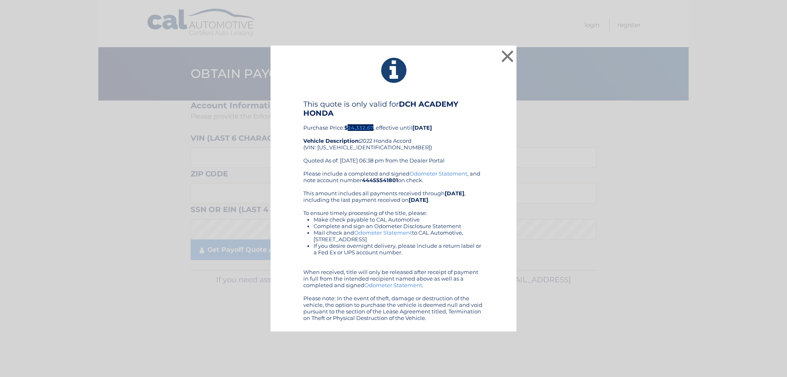 The width and height of the screenshot is (787, 377). I want to click on h4: This quote is only valid for, so click(393, 109).